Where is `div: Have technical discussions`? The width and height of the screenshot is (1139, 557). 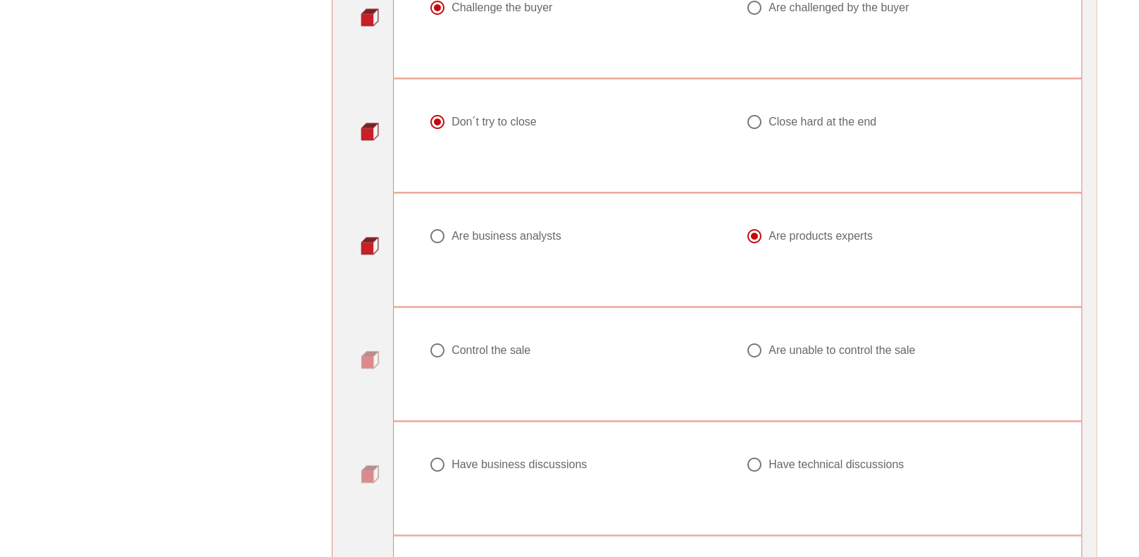
div: Have technical discussions is located at coordinates (836, 464).